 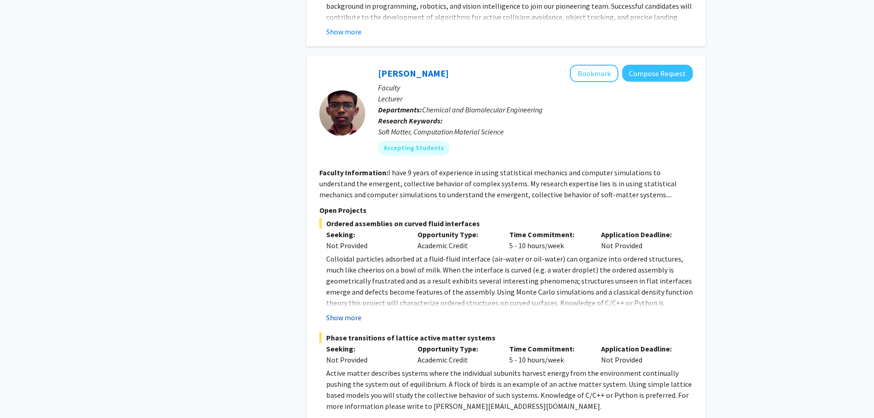 What do you see at coordinates (594, 73) in the screenshot?
I see `button: Add John Edison to Bookmarks` at bounding box center [594, 73].